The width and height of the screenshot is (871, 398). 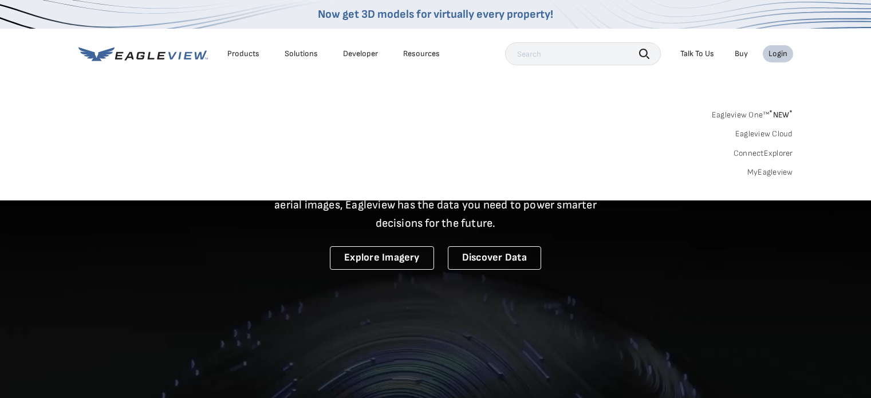 What do you see at coordinates (422, 54) in the screenshot?
I see `div: Resources` at bounding box center [422, 54].